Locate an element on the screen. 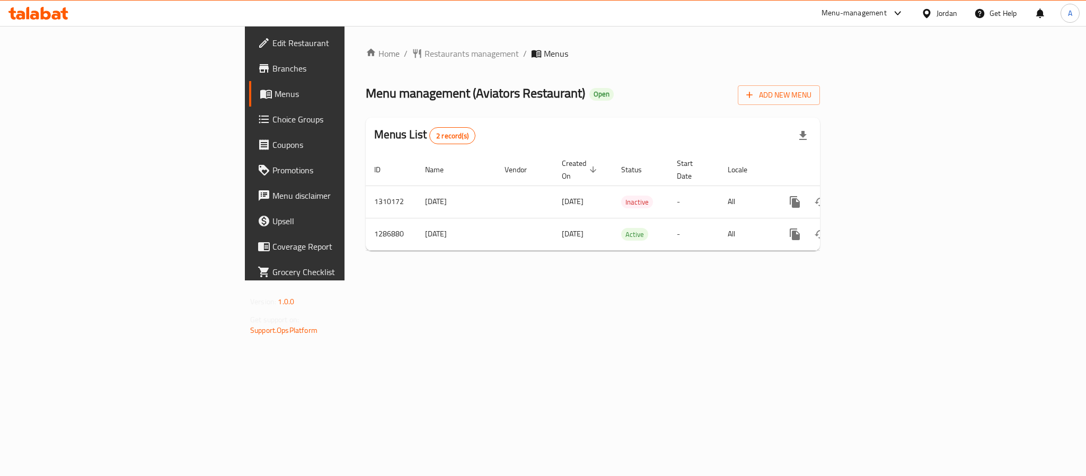 The height and width of the screenshot is (476, 1086). span: Inactive is located at coordinates (637, 202).